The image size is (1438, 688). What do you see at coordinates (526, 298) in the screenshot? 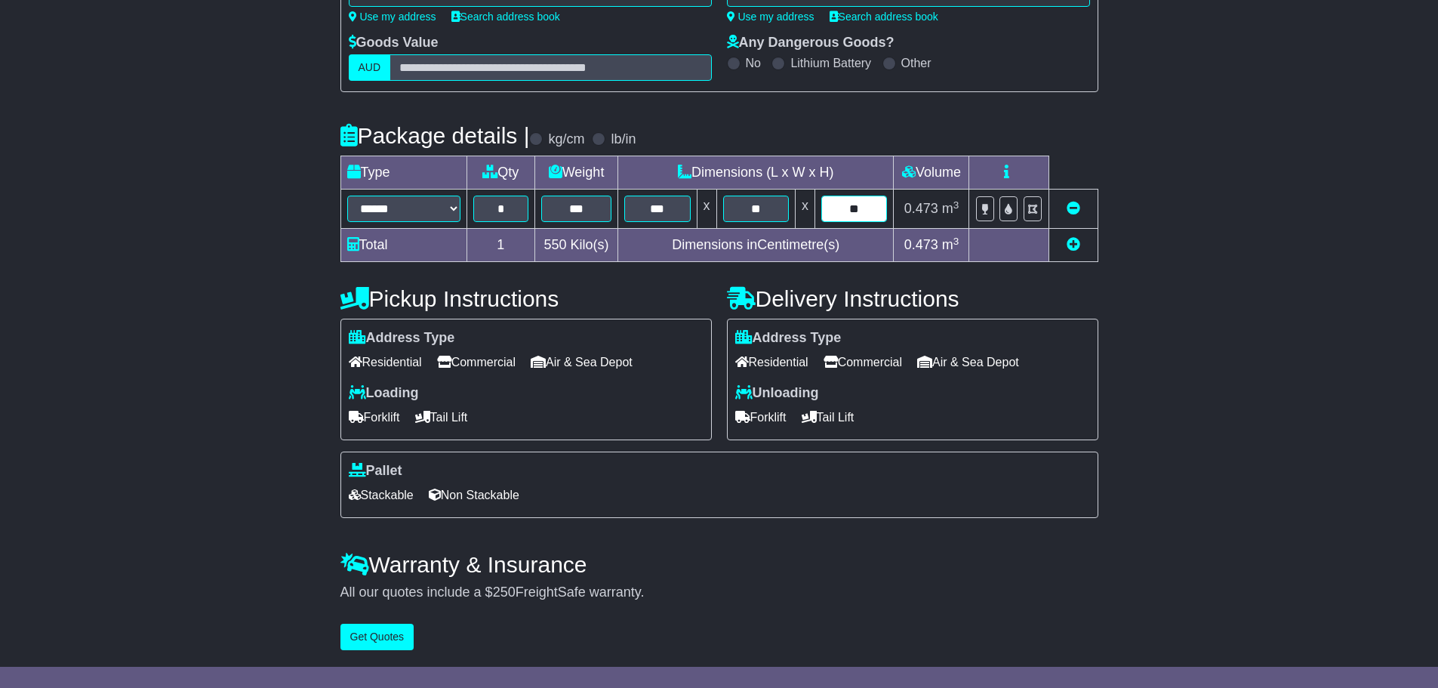
I see `h4: Pickup Instructions` at bounding box center [526, 298].